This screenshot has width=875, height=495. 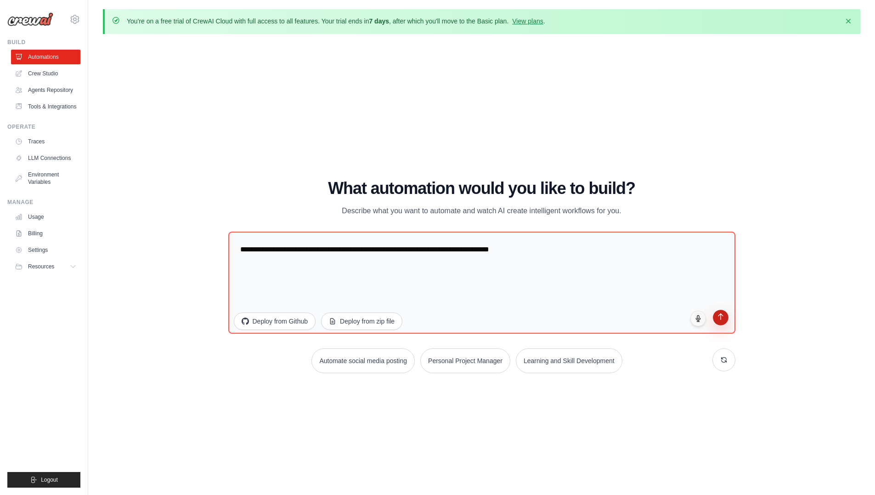 I want to click on p: You're on a free trial of CrewAI Cloud with full access to all features. Your trial ends in , aft..., so click(x=336, y=21).